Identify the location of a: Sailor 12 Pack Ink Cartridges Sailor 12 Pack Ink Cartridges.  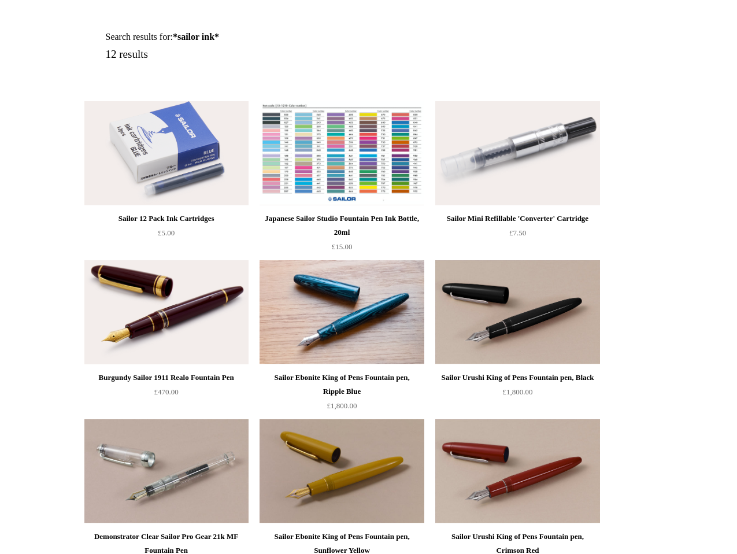
(167, 153).